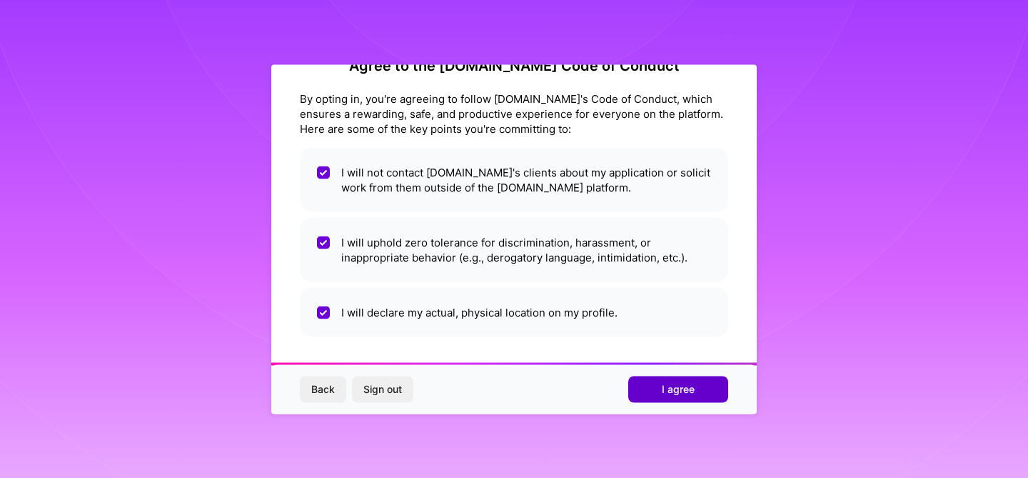  I want to click on li: I will uphold zero tolerance for discrimination, harassment, or inappropriate behavior (e.g., der..., so click(514, 249).